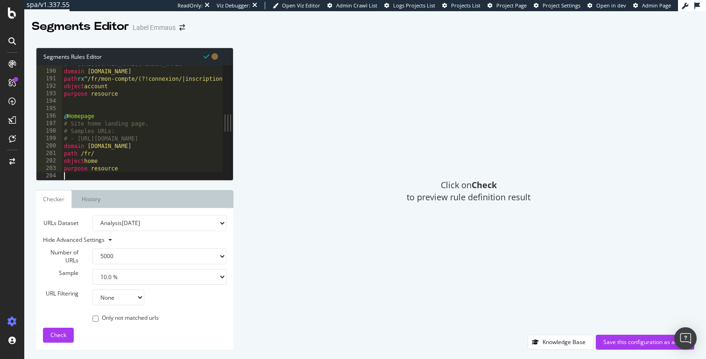 The image size is (706, 359). What do you see at coordinates (484, 185) in the screenshot?
I see `strong: Check` at bounding box center [484, 185].